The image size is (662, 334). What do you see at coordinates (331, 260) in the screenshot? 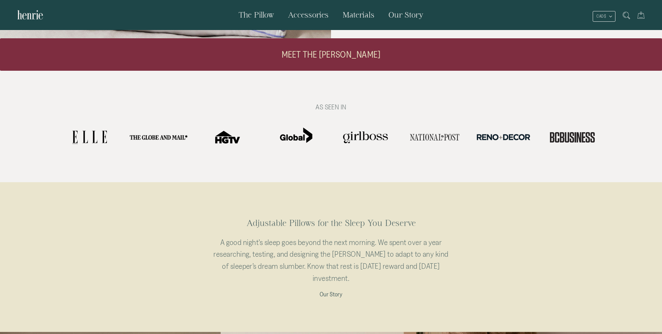
I see `p: A good night’s sleep goes beyond the next morning. We spent over a year researching, testing, and...` at bounding box center [331, 260].